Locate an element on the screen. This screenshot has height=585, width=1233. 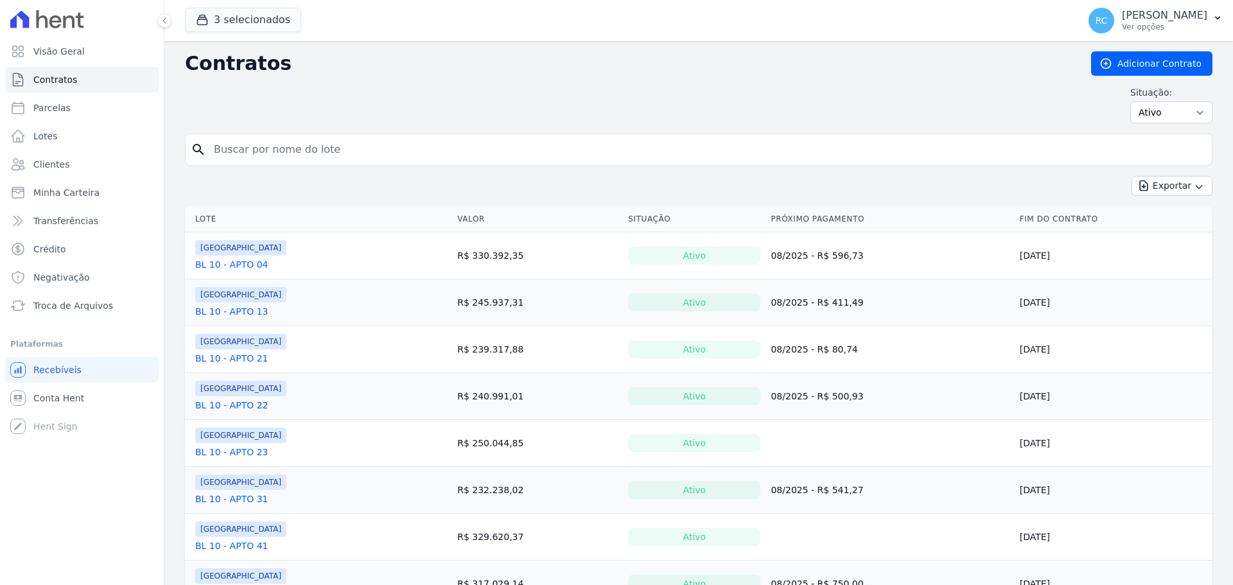
span: Conta Hent is located at coordinates (58, 398).